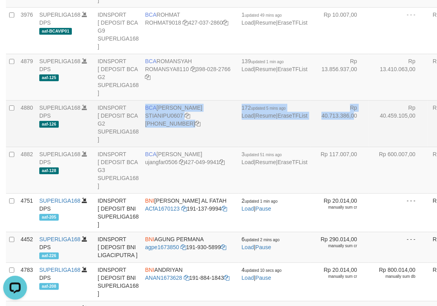  Describe the element at coordinates (263, 15) in the screenshot. I see `span: updated 49 mins ago` at that location.